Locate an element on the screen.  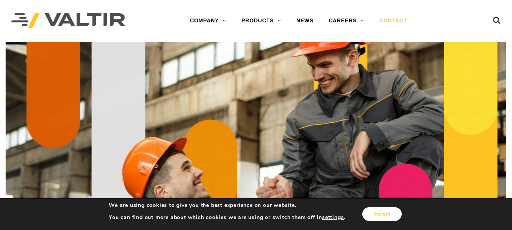
button: settings is located at coordinates (333, 217).